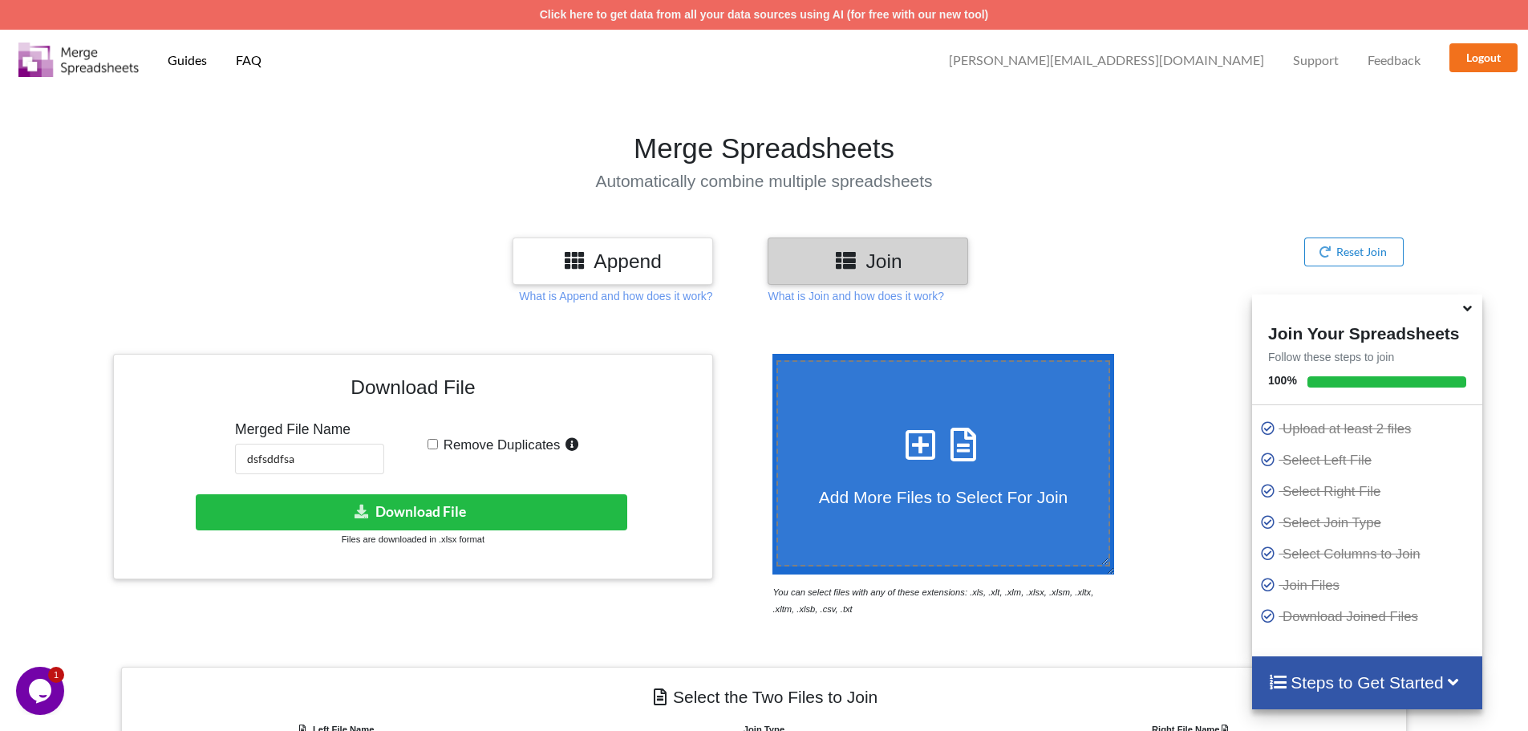 The image size is (1528, 731). What do you see at coordinates (615, 296) in the screenshot?
I see `p: What is Append and how does it work?` at bounding box center [615, 296].